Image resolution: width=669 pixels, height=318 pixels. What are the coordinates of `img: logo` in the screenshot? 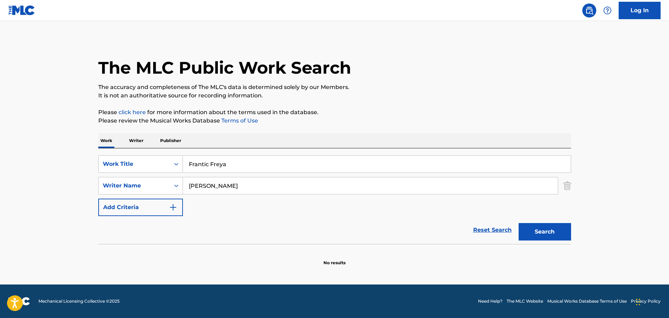 It's located at (19, 302).